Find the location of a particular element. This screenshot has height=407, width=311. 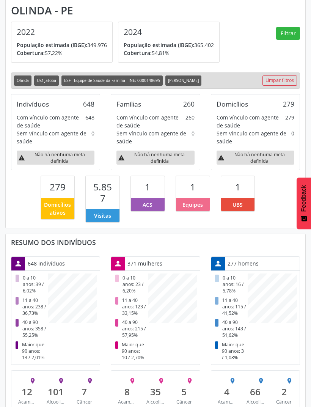

div: 0 a 10 anos: 16 / 5,78% is located at coordinates (231, 285).